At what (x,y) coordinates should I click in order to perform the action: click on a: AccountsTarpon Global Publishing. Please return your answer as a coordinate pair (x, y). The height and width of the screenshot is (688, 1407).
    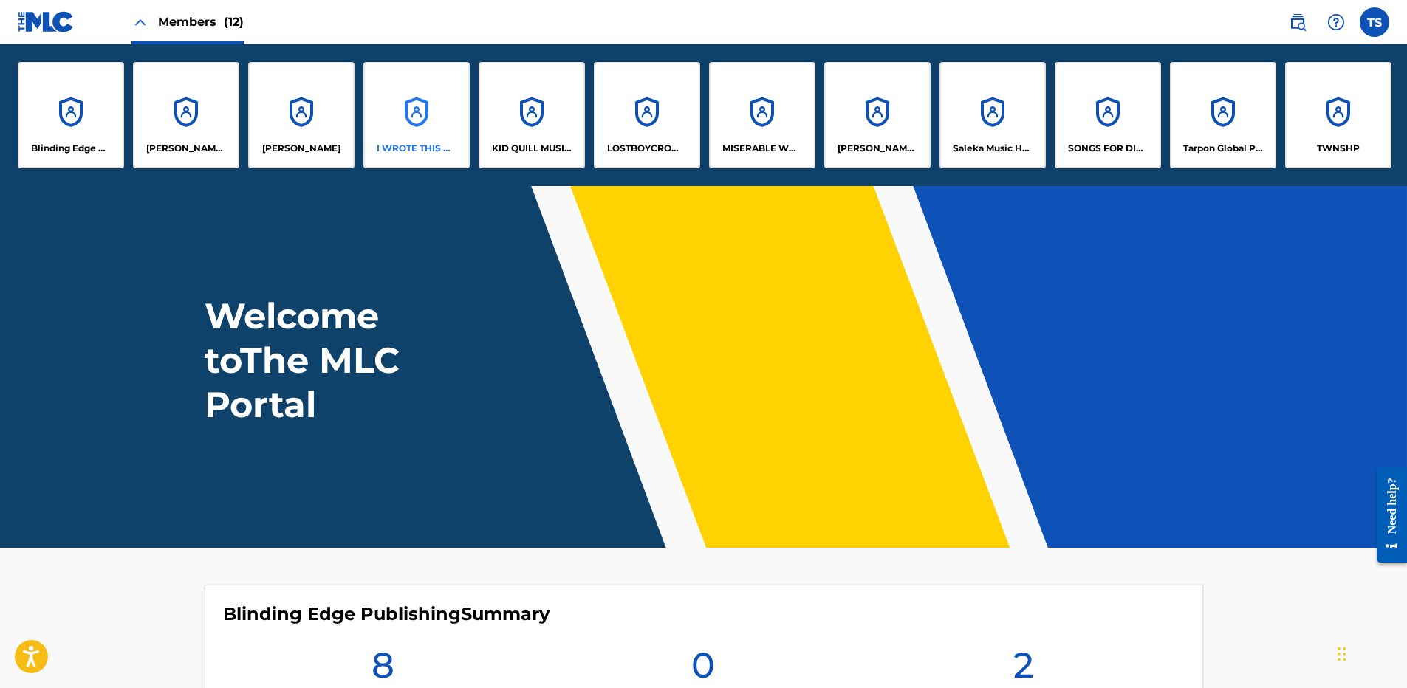
    Looking at the image, I should click on (1223, 115).